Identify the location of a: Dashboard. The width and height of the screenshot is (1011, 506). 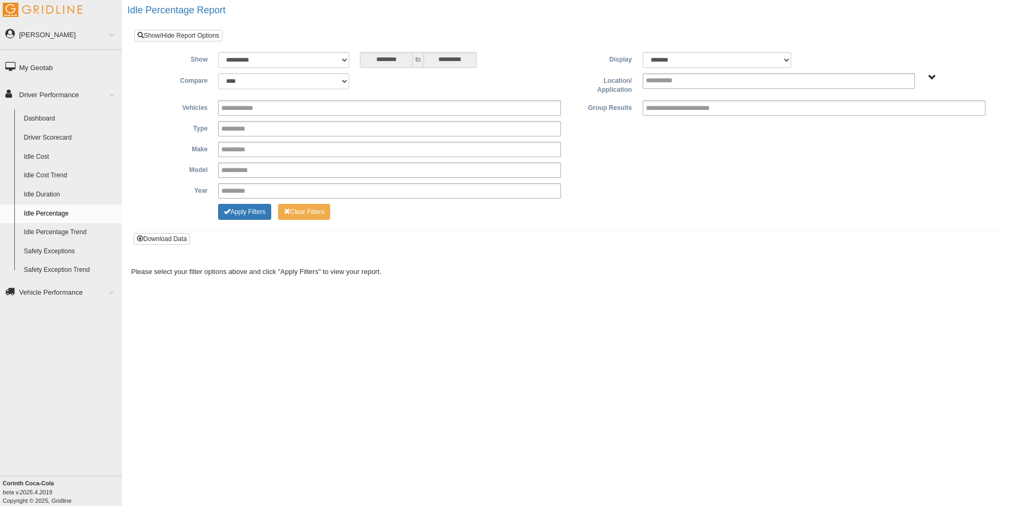
(71, 119).